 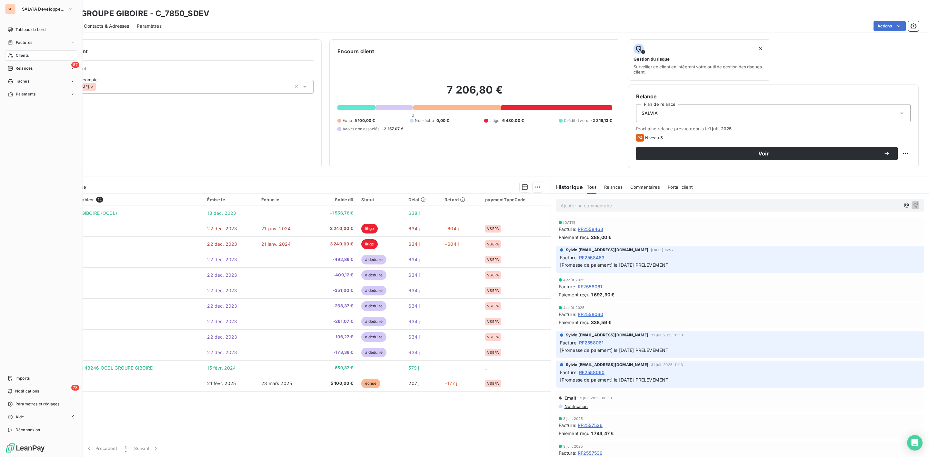 I want to click on span: Prochaine relance prévue depuis le, so click(x=773, y=129).